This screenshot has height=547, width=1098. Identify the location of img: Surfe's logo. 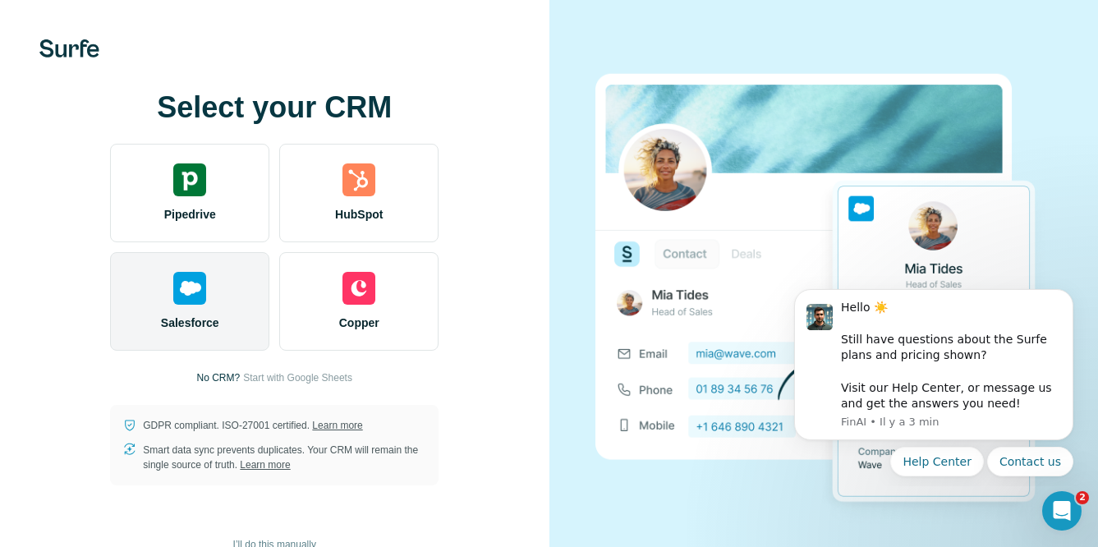
(69, 48).